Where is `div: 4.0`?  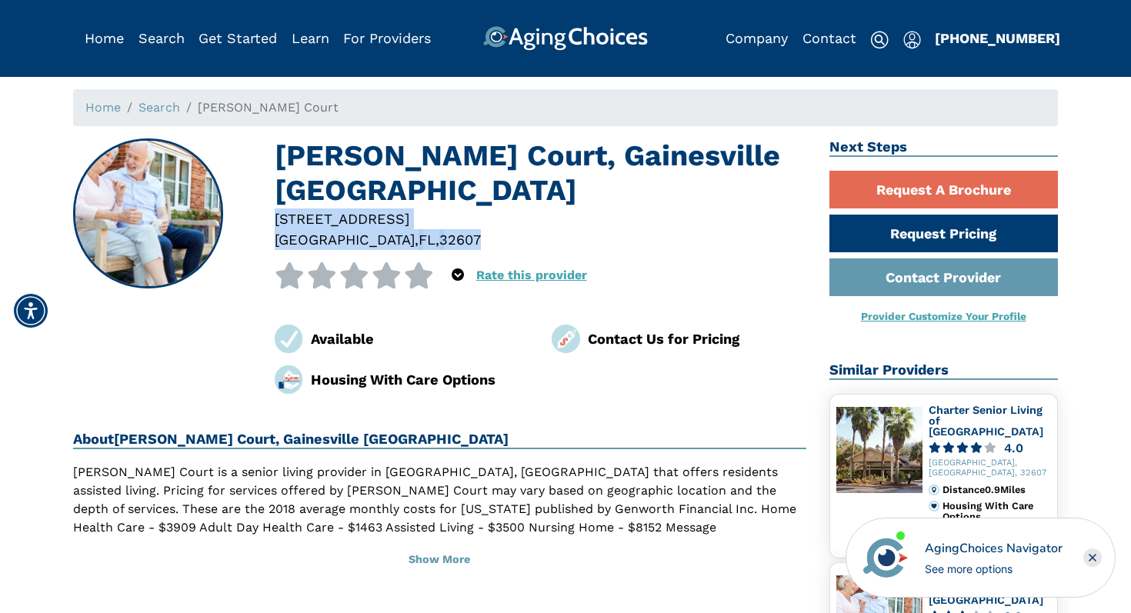 div: 4.0 is located at coordinates (1013, 448).